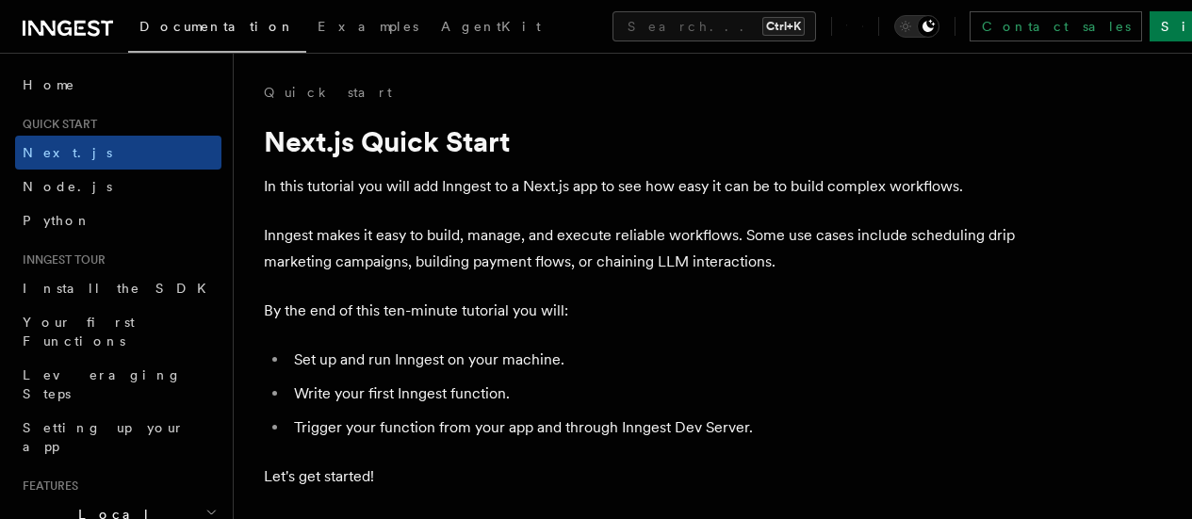  Describe the element at coordinates (653, 428) in the screenshot. I see `li: Trigger your function from your app and through Inngest Dev Server.` at that location.